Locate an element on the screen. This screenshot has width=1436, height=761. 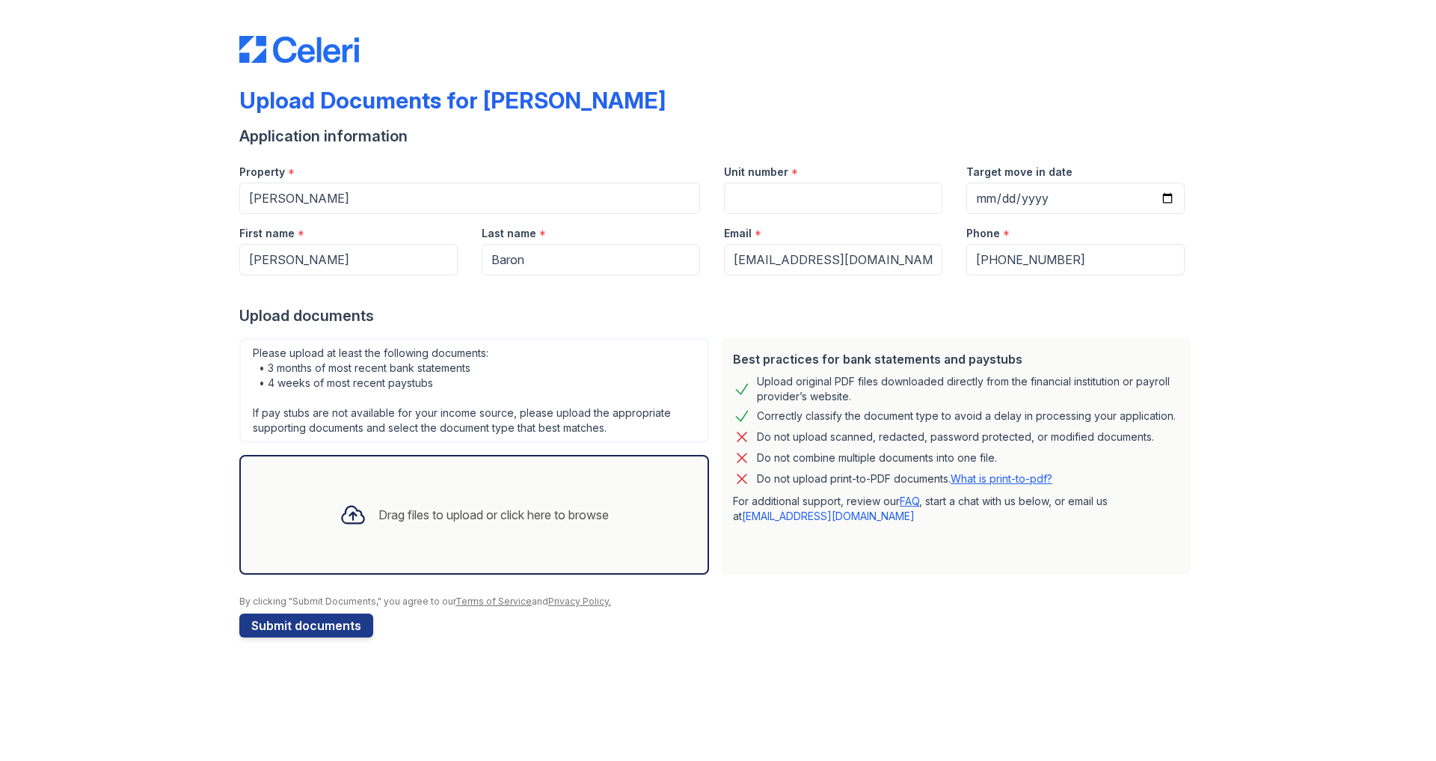
label: Unit number is located at coordinates (756, 172).